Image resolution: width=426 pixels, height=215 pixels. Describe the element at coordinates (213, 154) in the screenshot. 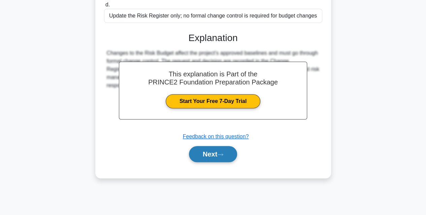

I see `button: Next` at that location.